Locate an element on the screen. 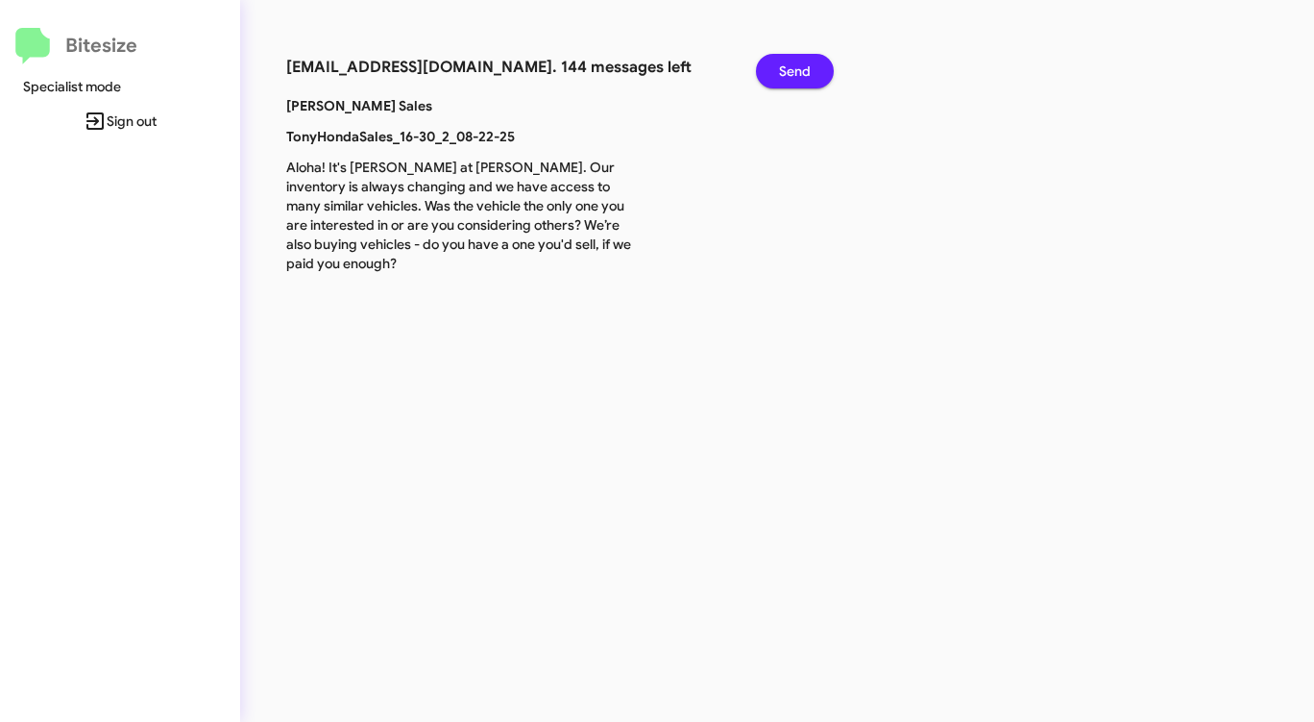 This screenshot has width=1314, height=722. a: Bitesize is located at coordinates (76, 46).